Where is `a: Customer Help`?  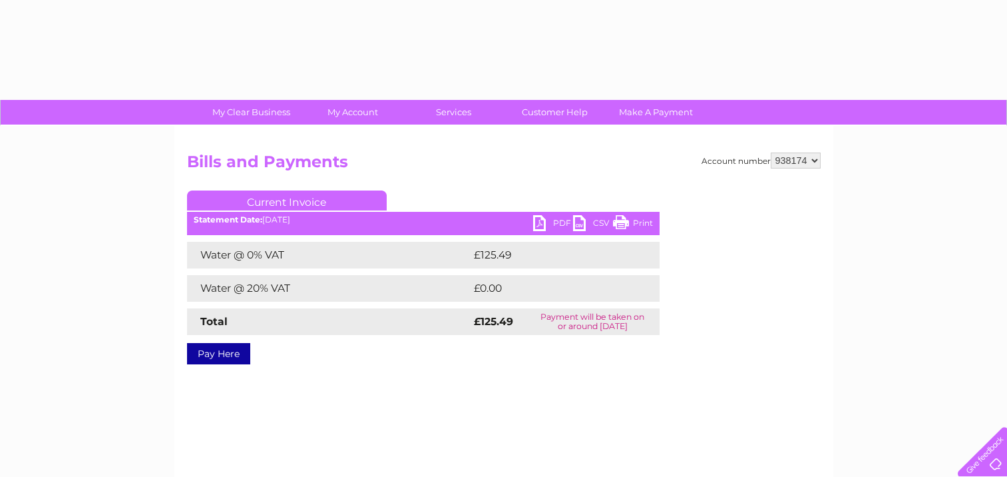
a: Customer Help is located at coordinates (555, 112).